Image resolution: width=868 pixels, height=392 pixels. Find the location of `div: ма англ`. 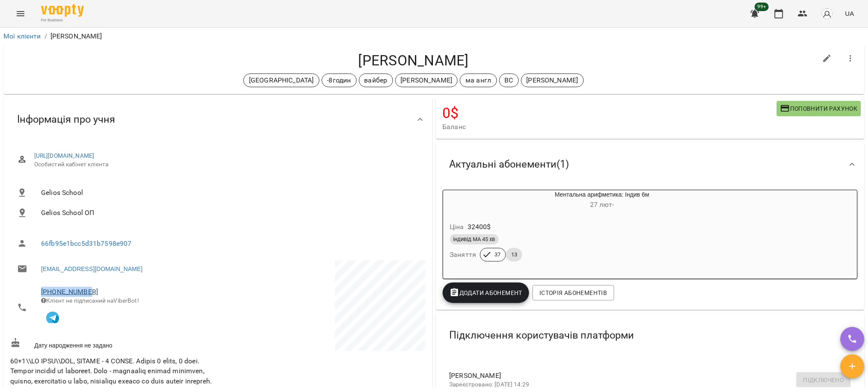

div: ма англ is located at coordinates (478, 80).